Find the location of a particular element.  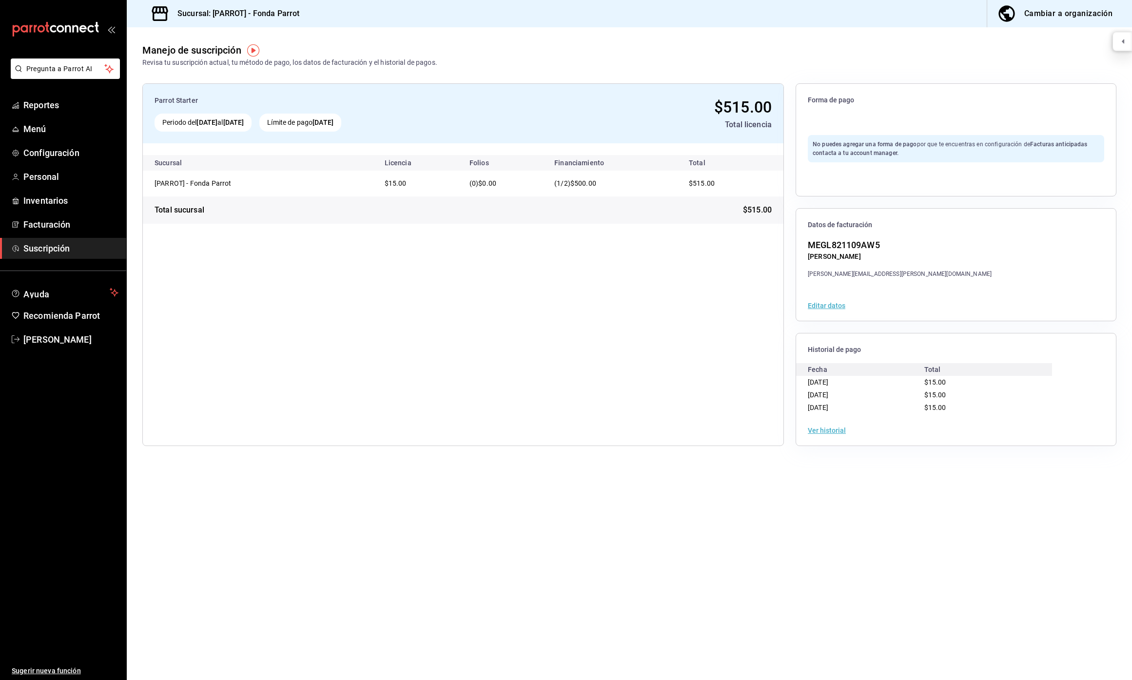

a: Pregunta a Parrot AI is located at coordinates (63, 76).